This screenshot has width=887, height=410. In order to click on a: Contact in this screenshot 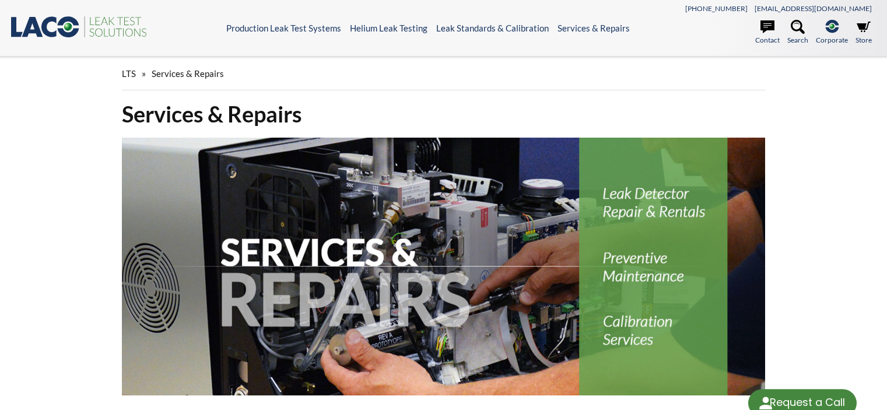, I will do `click(768, 33)`.